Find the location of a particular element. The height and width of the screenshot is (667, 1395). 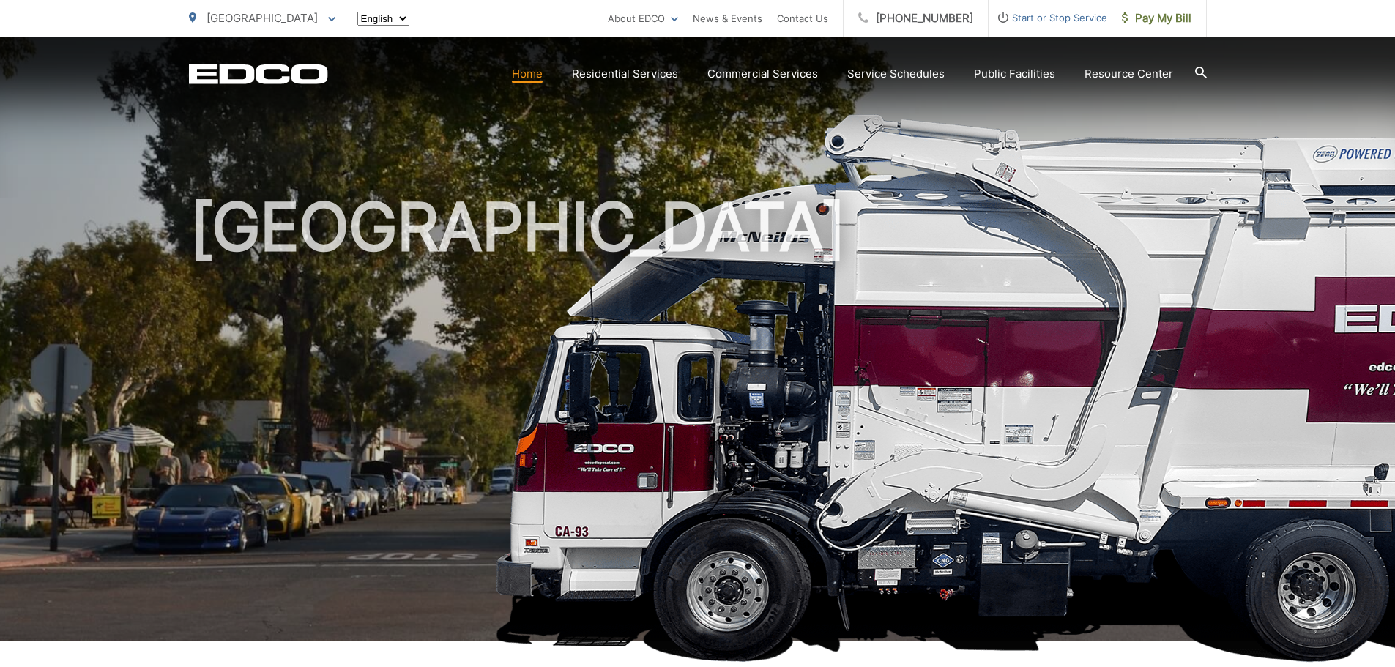

a: Commercial Services is located at coordinates (762, 74).